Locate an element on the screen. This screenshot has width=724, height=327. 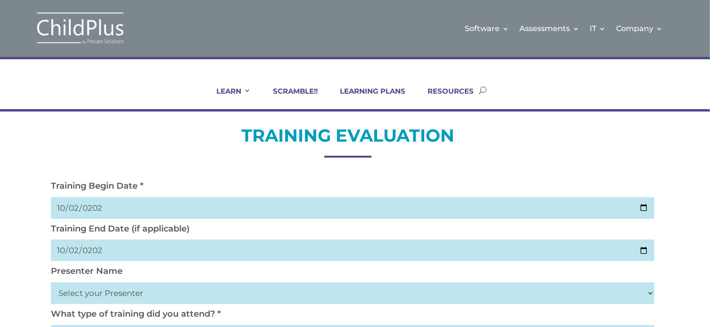
label: Training Begin Date * is located at coordinates (97, 186).